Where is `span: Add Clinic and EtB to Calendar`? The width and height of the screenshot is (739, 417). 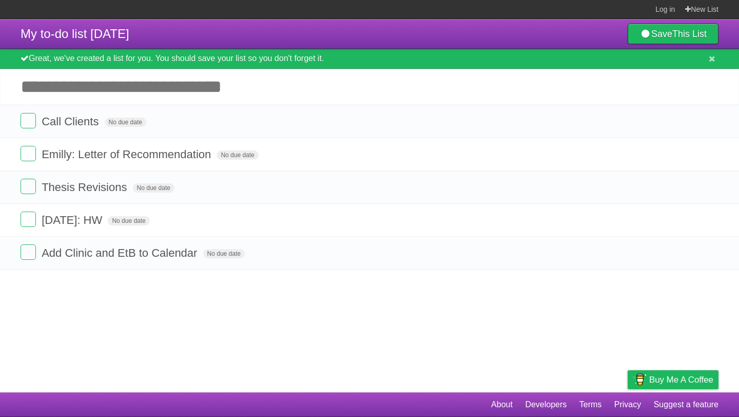
span: Add Clinic and EtB to Calendar is located at coordinates (121, 252).